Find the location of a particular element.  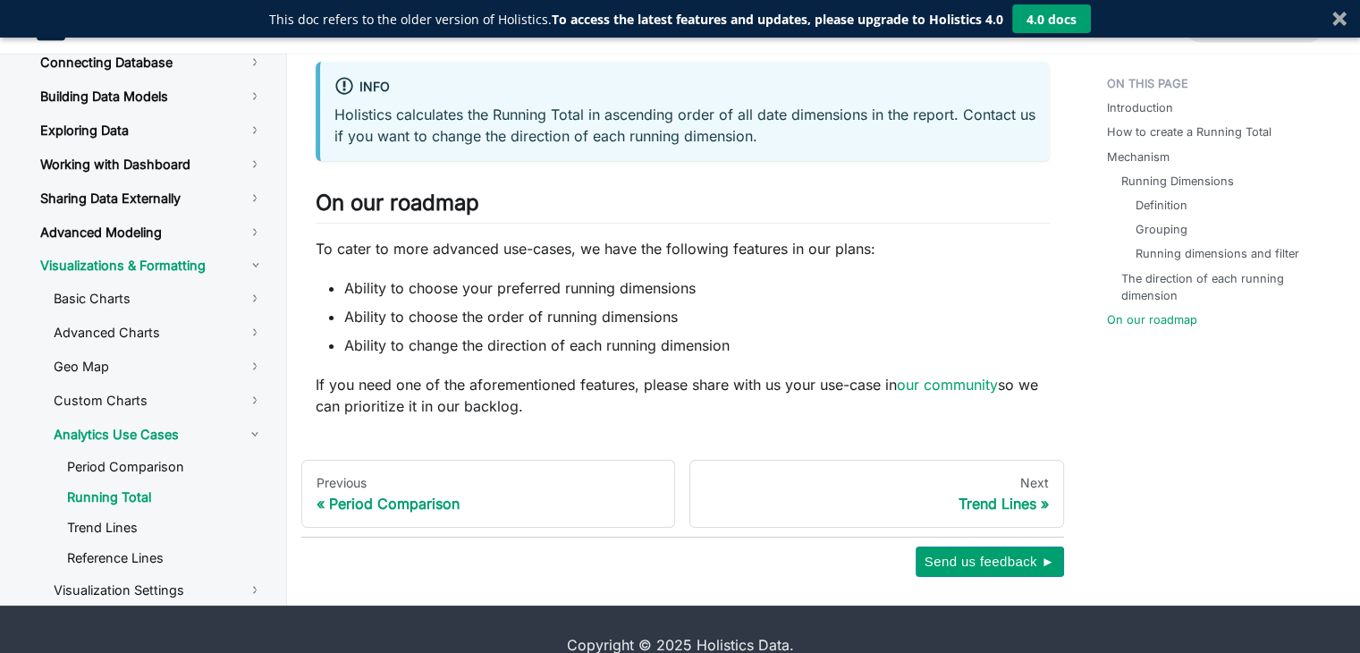

a: The direction of each running dimension is located at coordinates (1217, 287).